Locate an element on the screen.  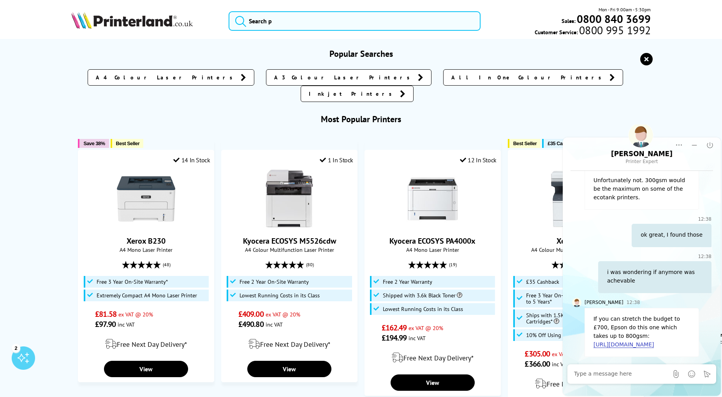
span: Inkjet Printers is located at coordinates (353, 94).